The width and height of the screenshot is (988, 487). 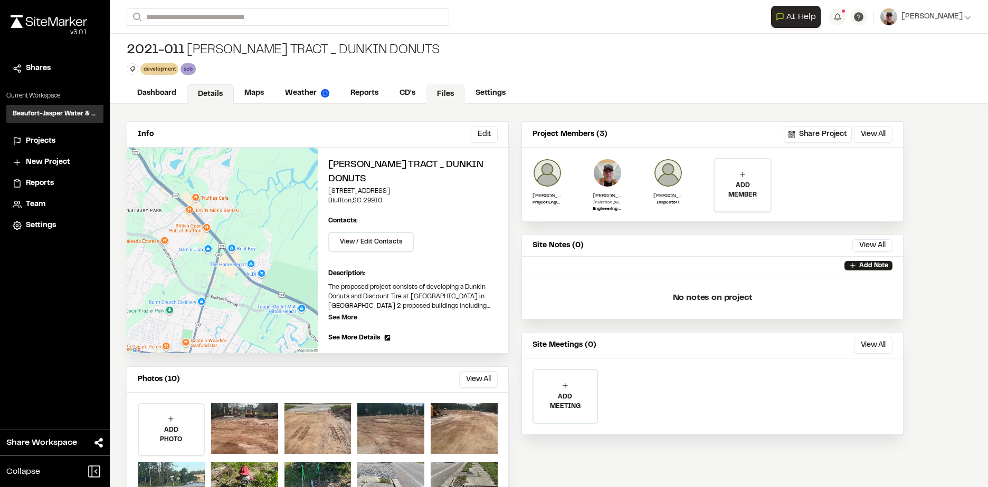 I want to click on button: Edit Tags, so click(x=132, y=69).